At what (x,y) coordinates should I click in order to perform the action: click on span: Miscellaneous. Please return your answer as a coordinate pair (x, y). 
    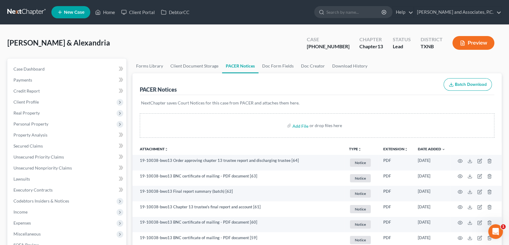
    Looking at the image, I should click on (27, 234).